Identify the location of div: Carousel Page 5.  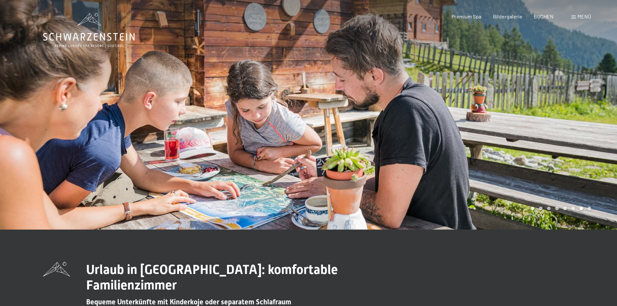
(565, 208).